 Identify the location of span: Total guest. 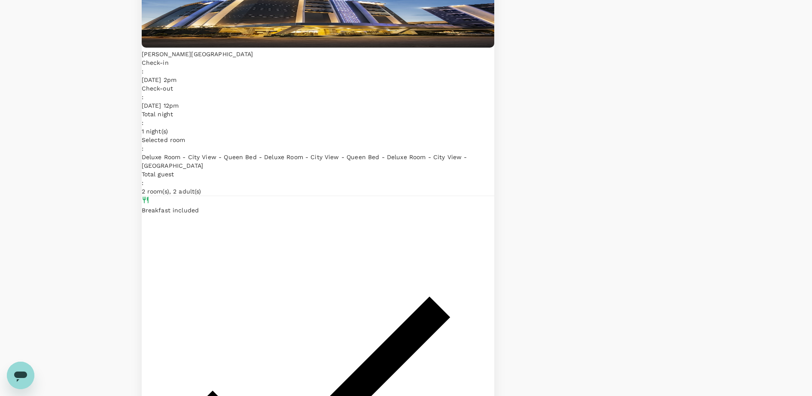
(158, 174).